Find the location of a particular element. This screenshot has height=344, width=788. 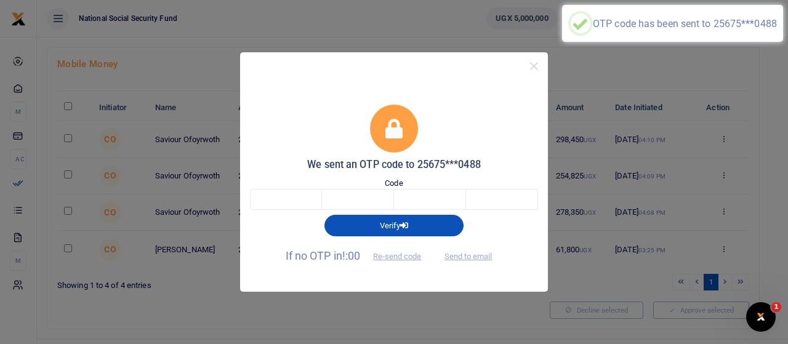

label: Code is located at coordinates (394, 184).